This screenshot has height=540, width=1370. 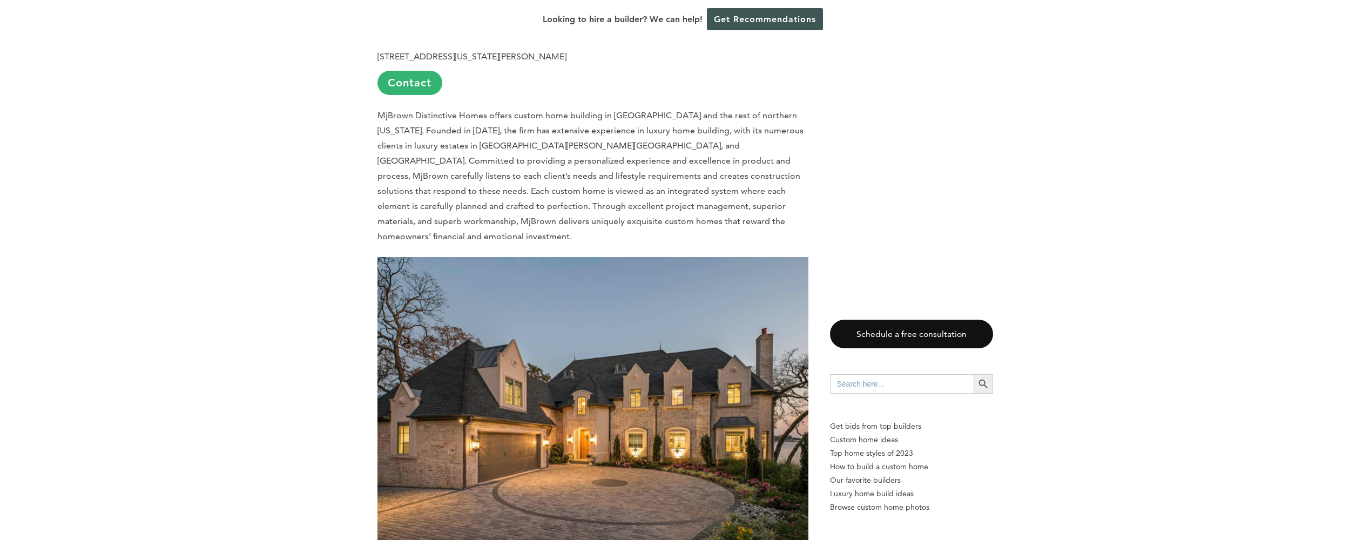 What do you see at coordinates (911, 453) in the screenshot?
I see `a: Top home styles of 2023` at bounding box center [911, 453].